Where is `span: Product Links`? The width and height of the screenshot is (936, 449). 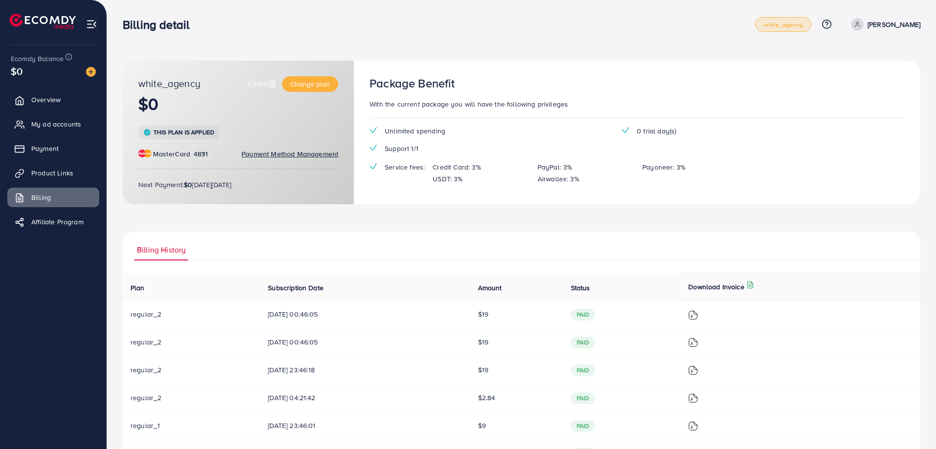 span: Product Links is located at coordinates (52, 173).